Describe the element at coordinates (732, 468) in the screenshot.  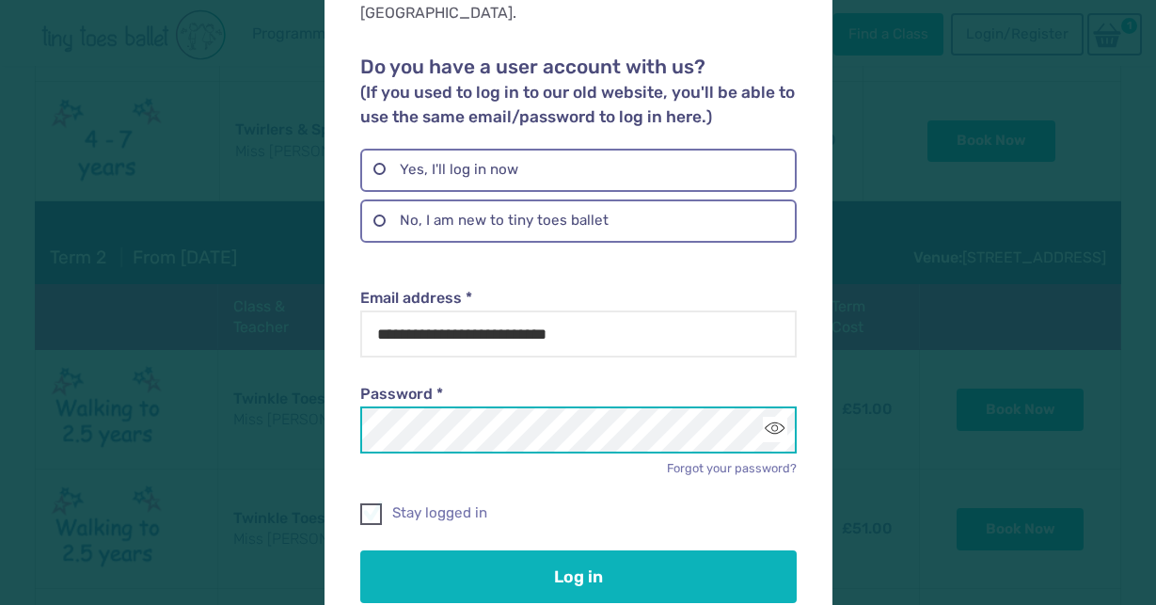
I see `a: Forgot your password?` at that location.